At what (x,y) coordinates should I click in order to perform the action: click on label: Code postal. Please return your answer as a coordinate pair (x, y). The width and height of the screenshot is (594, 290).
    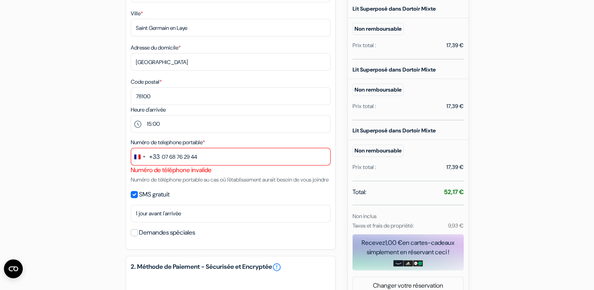
    Looking at the image, I should click on (146, 82).